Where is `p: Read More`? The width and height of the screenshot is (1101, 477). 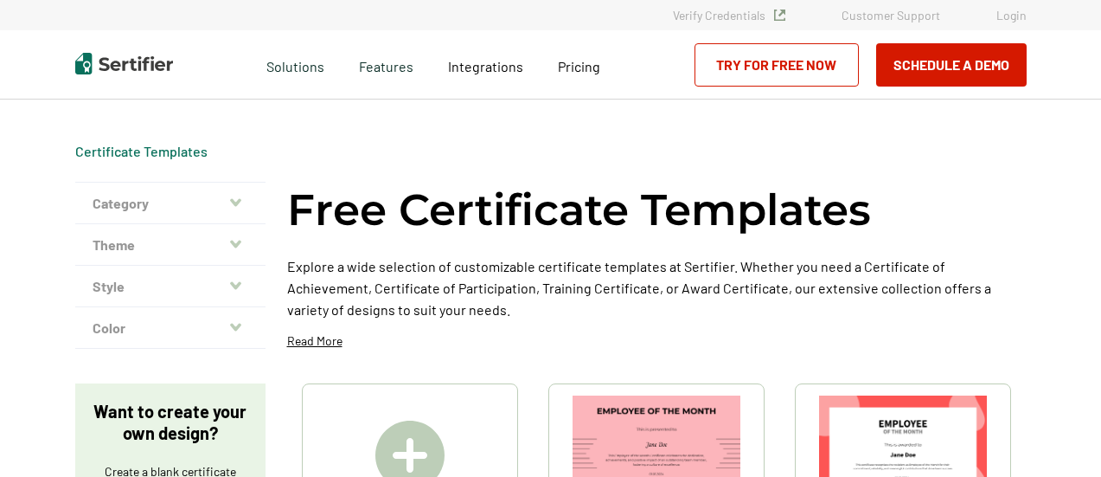 p: Read More is located at coordinates (315, 341).